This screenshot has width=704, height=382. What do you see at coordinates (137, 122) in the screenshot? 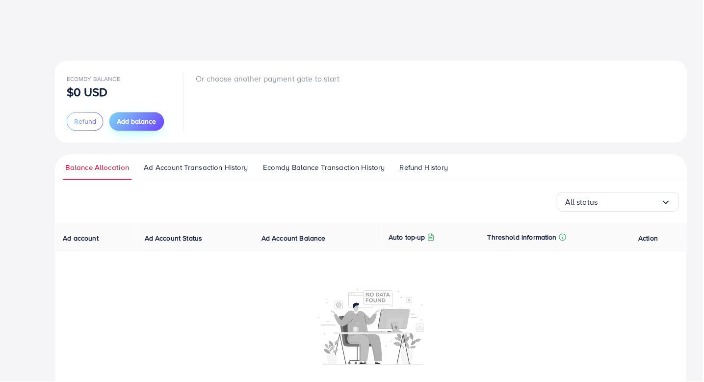
I see `button: Add balance` at bounding box center [137, 122].